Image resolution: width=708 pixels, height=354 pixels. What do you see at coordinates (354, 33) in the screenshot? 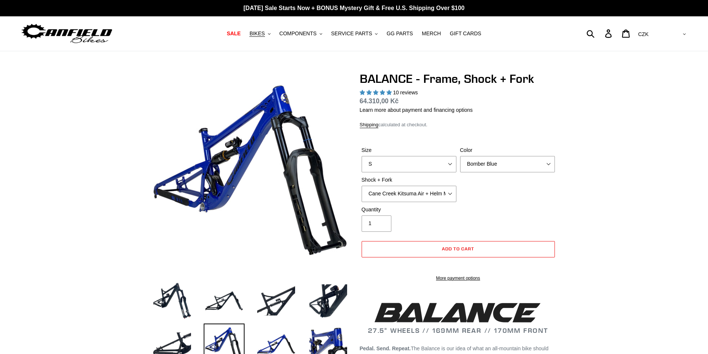
I see `button: SERVICE PARTS` at bounding box center [354, 33].